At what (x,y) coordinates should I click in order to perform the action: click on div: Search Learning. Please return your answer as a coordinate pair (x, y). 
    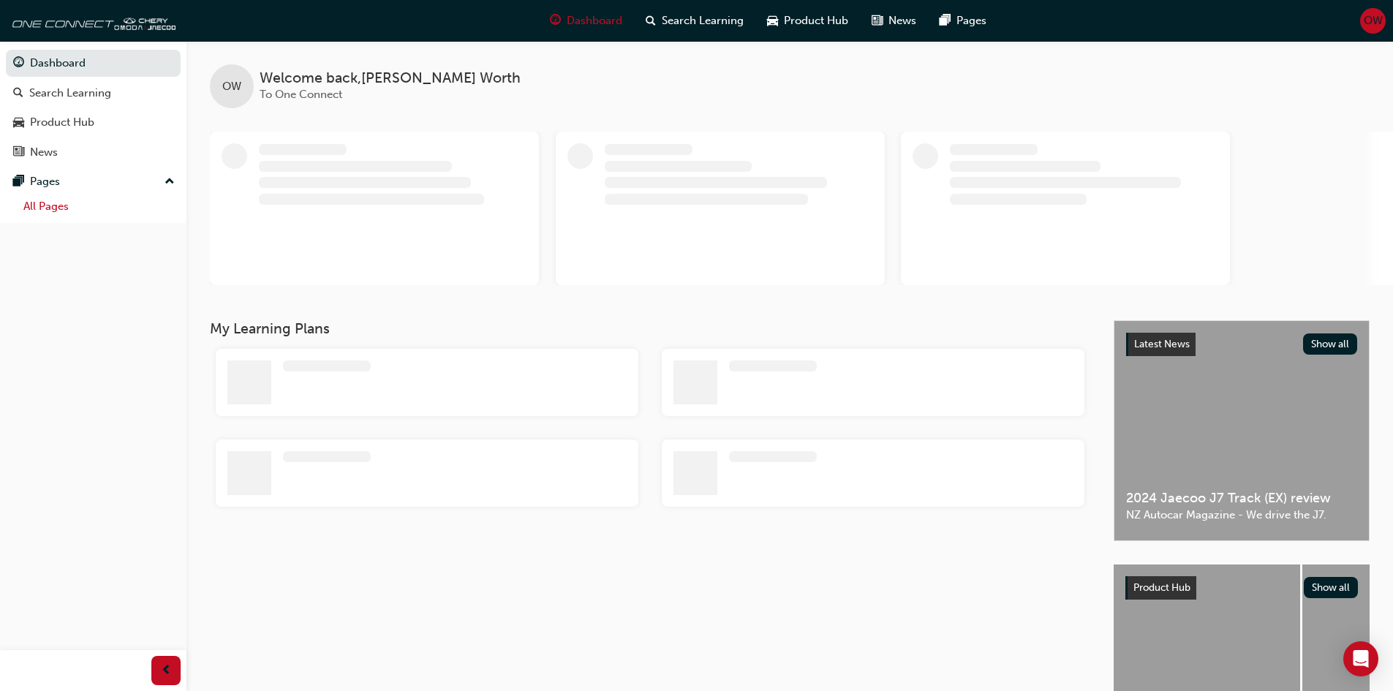
    Looking at the image, I should click on (70, 93).